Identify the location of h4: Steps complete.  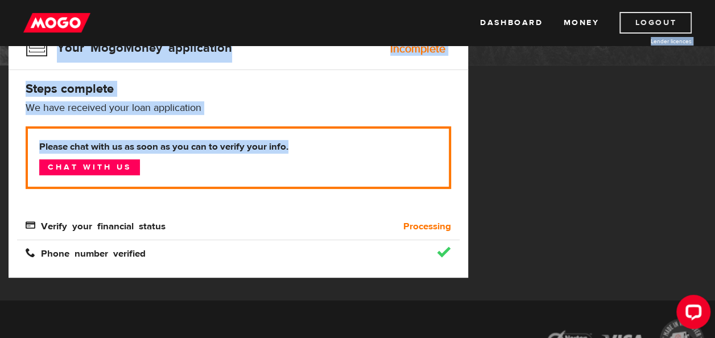
(238, 89).